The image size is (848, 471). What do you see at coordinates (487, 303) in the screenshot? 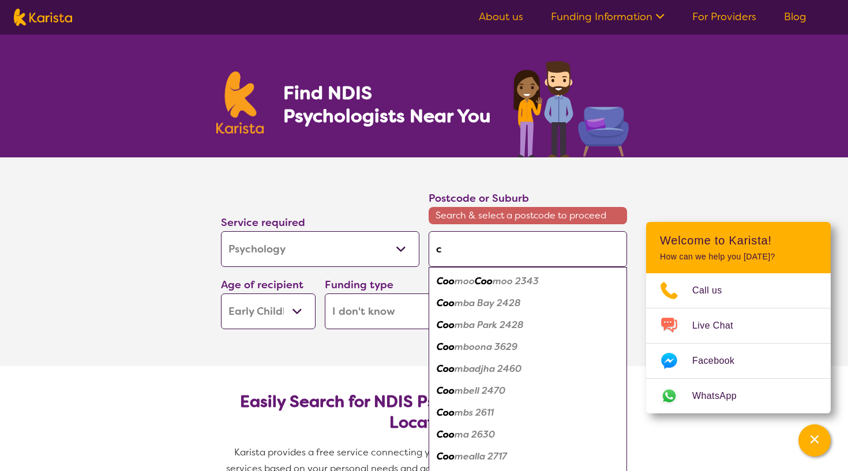
I see `em: mba Bay 2428` at bounding box center [487, 303].